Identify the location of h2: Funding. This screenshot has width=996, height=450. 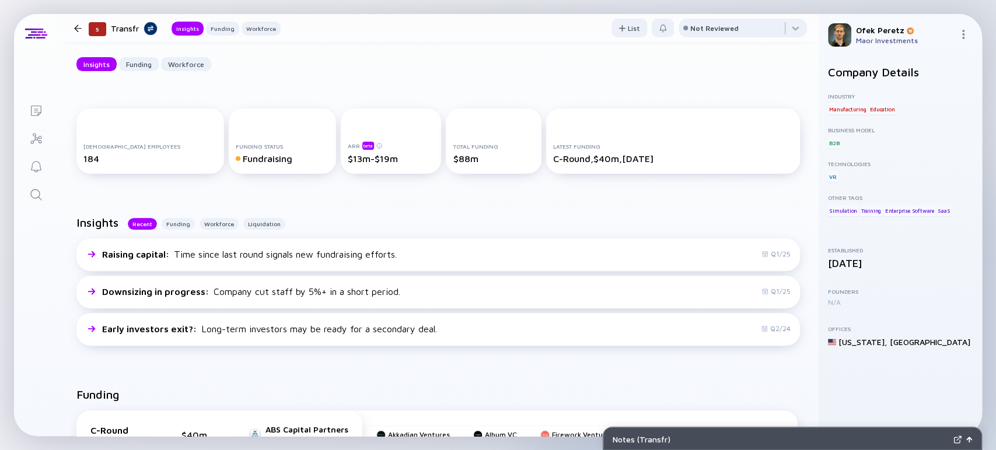
(98, 394).